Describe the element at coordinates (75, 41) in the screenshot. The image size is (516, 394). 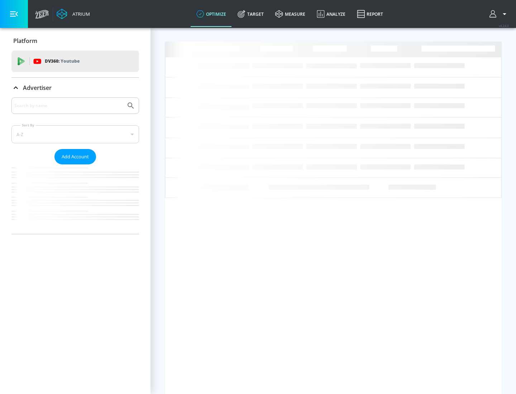
I see `div: Platform` at that location.